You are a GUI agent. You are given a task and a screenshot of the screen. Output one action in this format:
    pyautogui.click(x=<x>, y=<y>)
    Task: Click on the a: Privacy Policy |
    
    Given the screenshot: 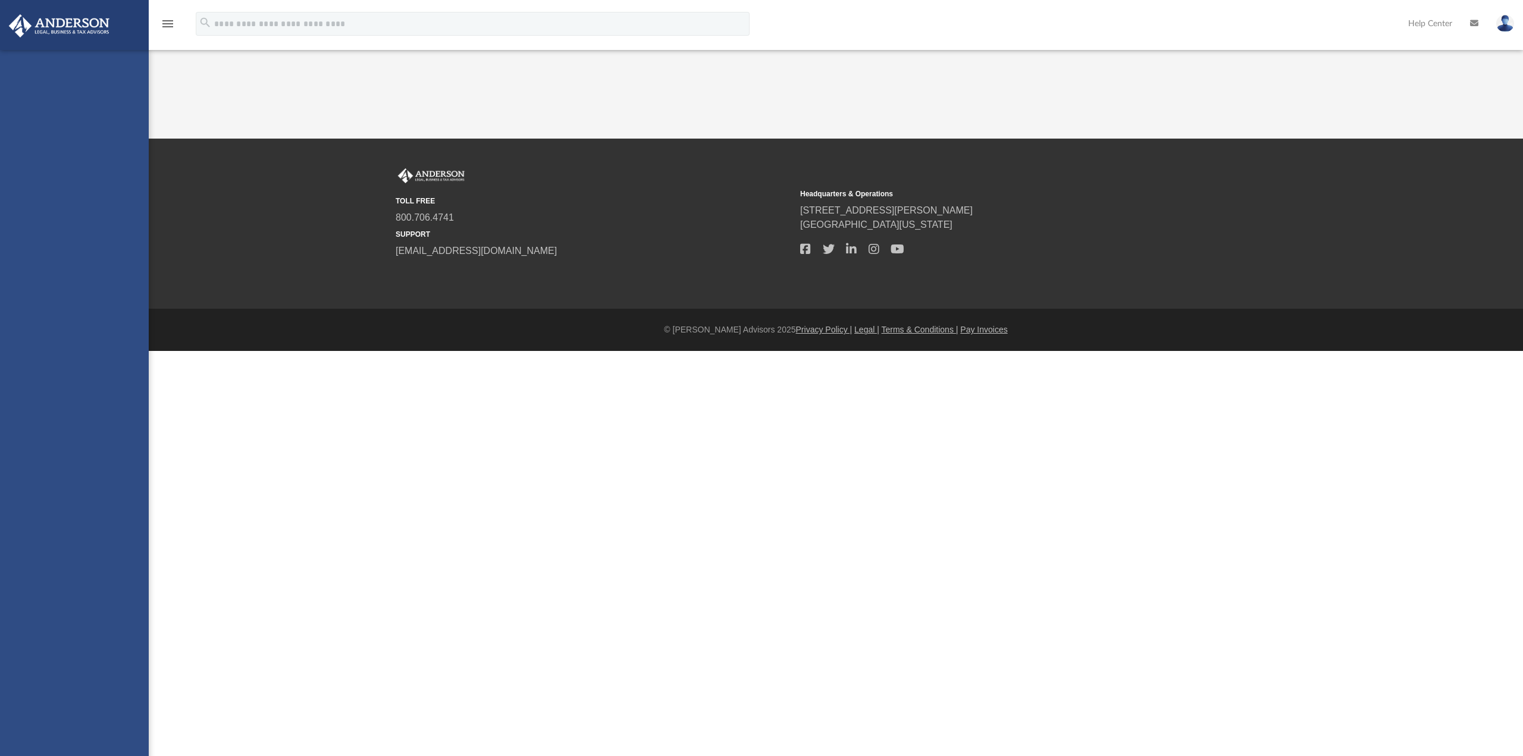 What is the action you would take?
    pyautogui.click(x=824, y=329)
    